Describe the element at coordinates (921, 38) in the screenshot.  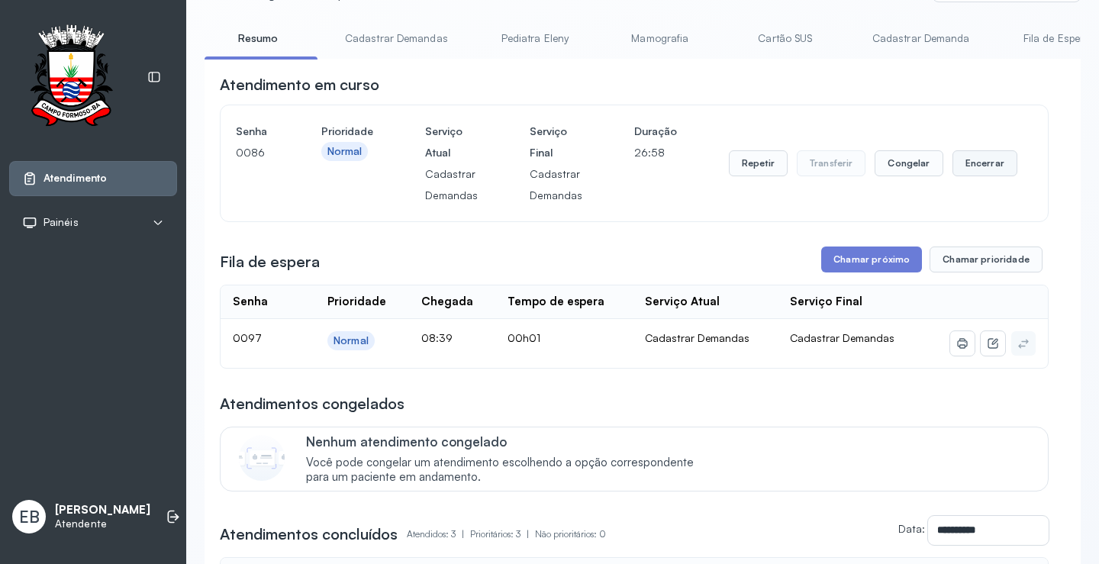
I see `a: Cadastrar Demanda` at that location.